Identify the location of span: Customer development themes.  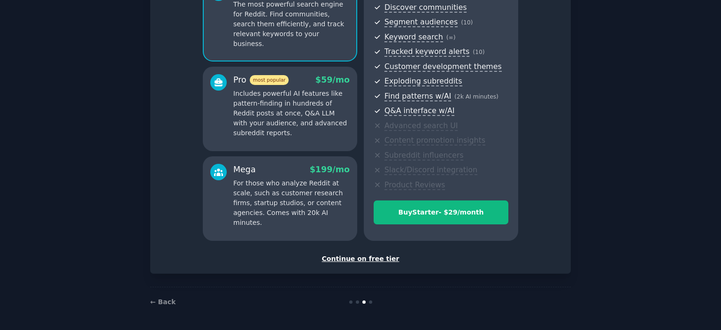
(443, 67).